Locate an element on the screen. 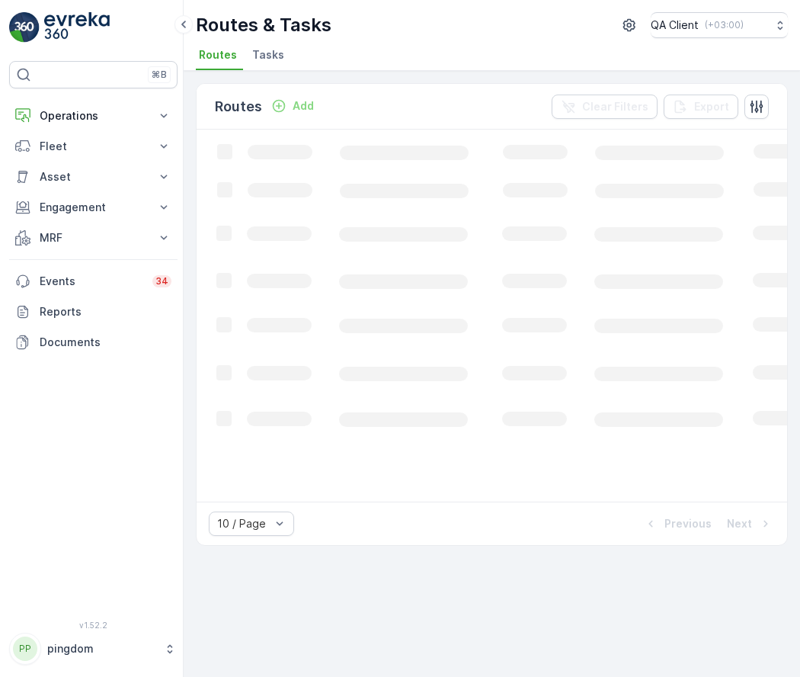 The height and width of the screenshot is (677, 800). p: ⌘B is located at coordinates (159, 75).